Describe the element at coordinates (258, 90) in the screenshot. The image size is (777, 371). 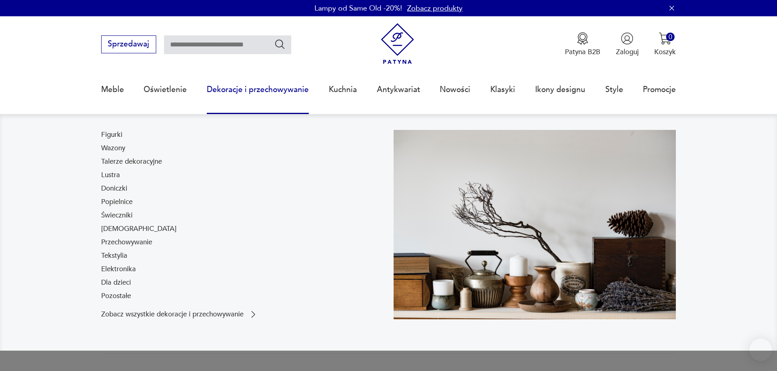
I see `a: Dekoracje i przechowywanie` at that location.